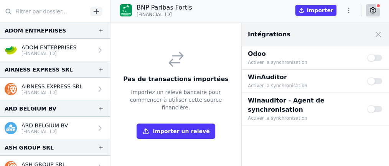 This screenshot has height=166, width=389. What do you see at coordinates (29, 148) in the screenshot?
I see `div: ASH GROUP SRL` at bounding box center [29, 148].